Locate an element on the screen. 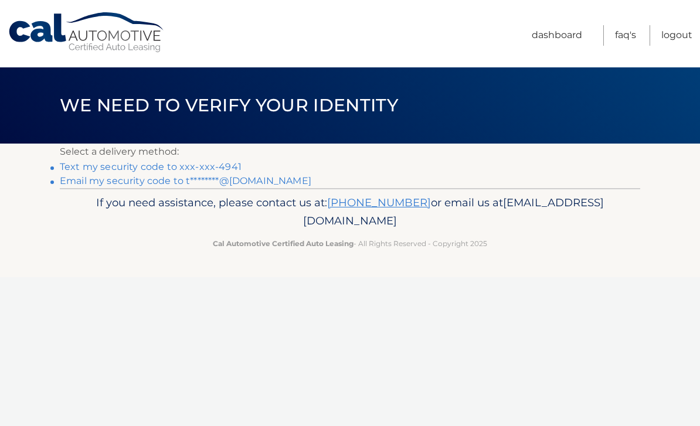 This screenshot has width=700, height=426. strong: Cal Automotive Certified Auto Leasing is located at coordinates (283, 243).